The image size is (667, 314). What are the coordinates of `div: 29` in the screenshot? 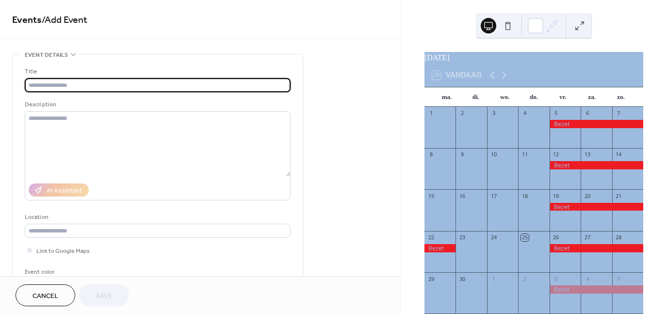 It's located at (431, 278).